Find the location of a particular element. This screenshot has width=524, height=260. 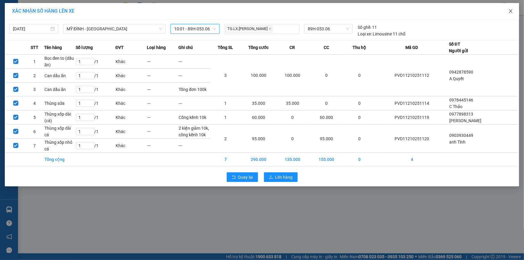

span: anh Tình is located at coordinates (457, 142).